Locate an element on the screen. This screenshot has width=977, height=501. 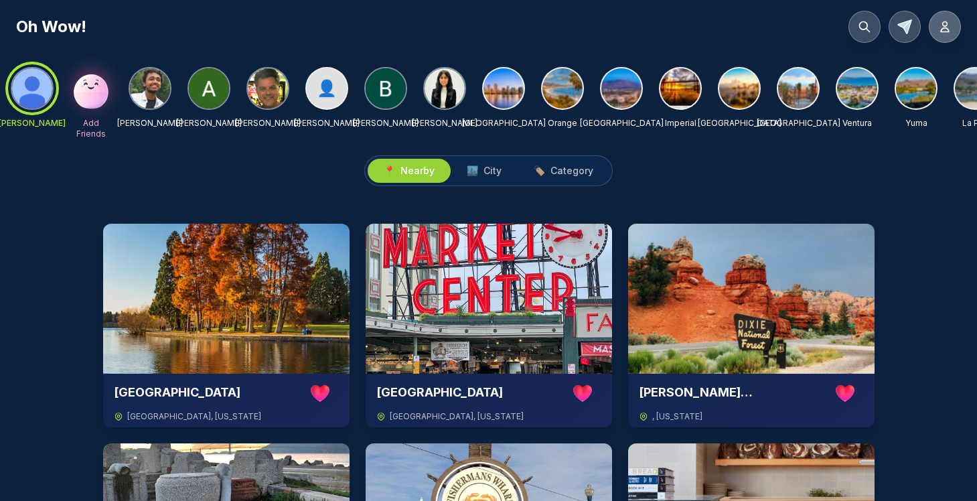
img: Imperial is located at coordinates (680, 88).